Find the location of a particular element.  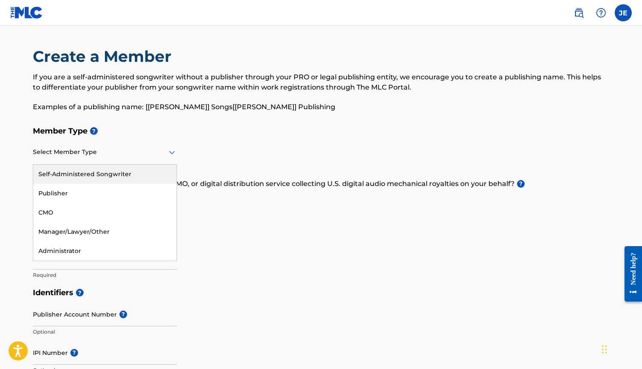

div: Drag is located at coordinates (604, 349).